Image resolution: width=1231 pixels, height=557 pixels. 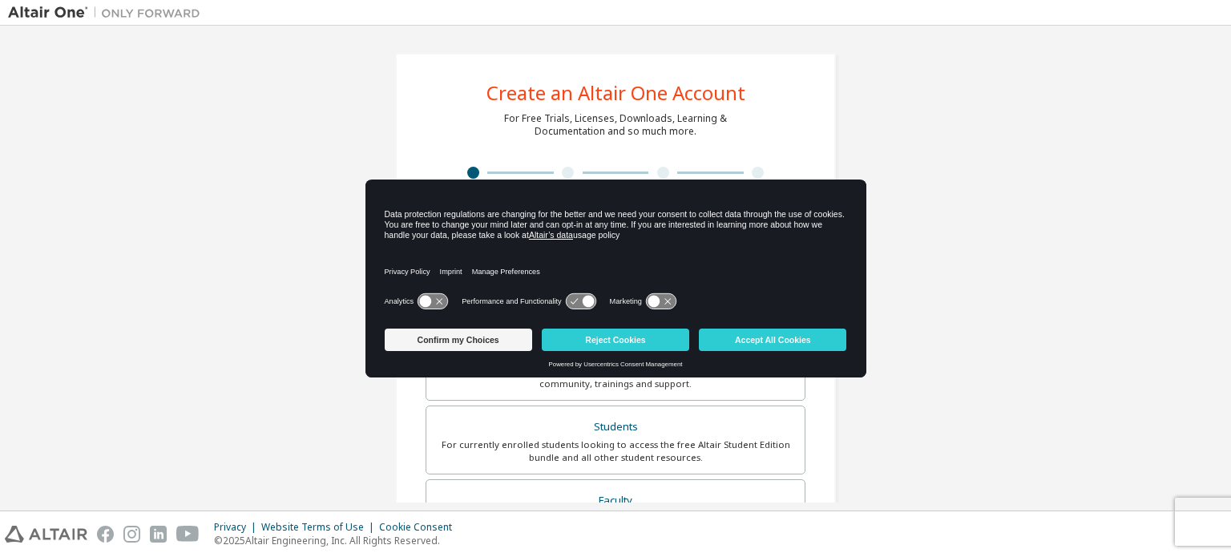 I want to click on div: Faculty, so click(x=615, y=501).